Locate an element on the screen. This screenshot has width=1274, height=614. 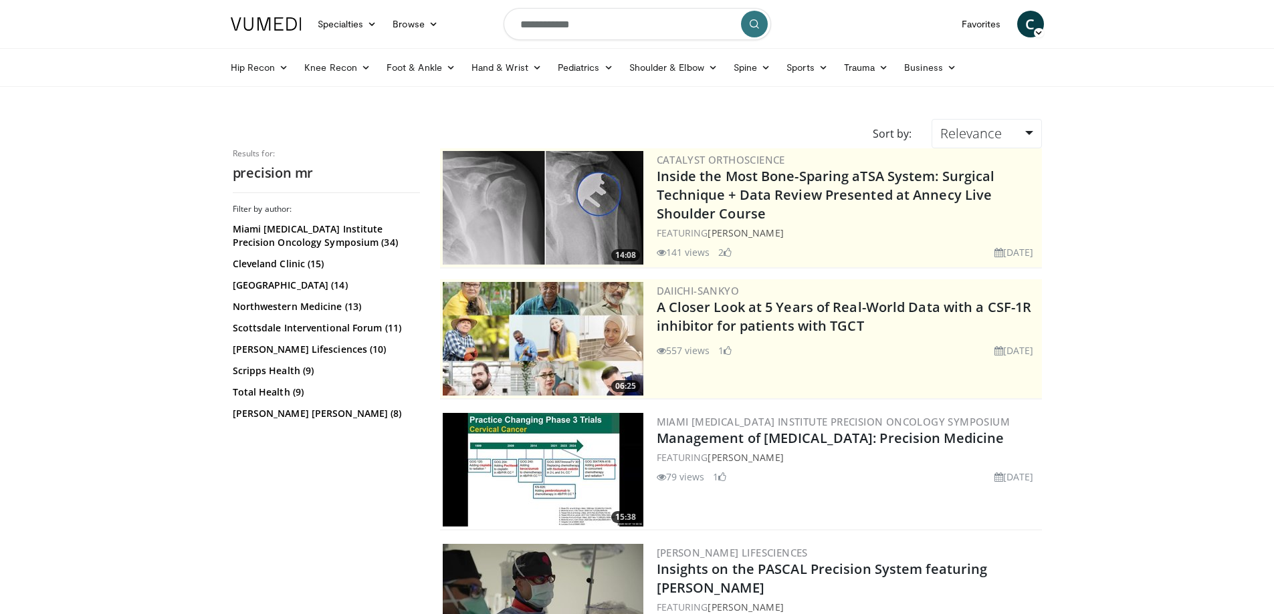
li: 2 is located at coordinates (725, 252).